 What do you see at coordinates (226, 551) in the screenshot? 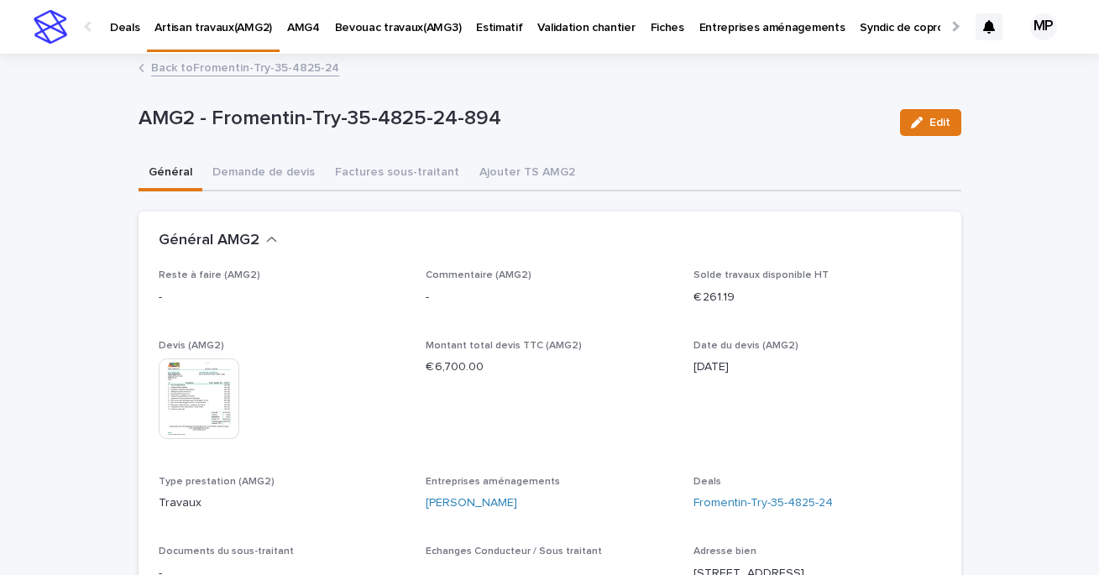
I see `span: Documents du sous-traitant` at bounding box center [226, 551].